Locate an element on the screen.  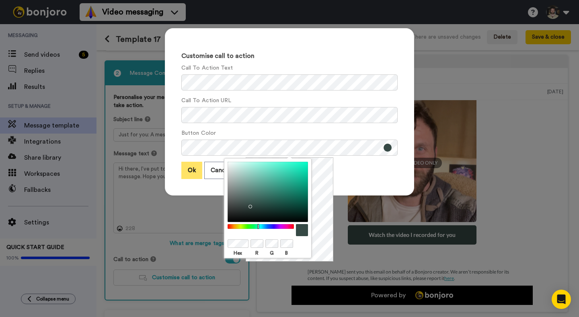
label: B is located at coordinates (287, 253).